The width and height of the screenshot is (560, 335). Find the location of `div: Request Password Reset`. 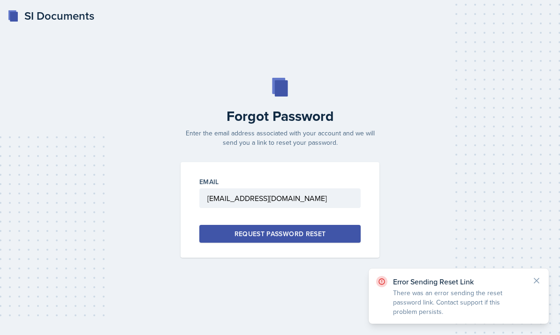

div: Request Password Reset is located at coordinates (280, 234).